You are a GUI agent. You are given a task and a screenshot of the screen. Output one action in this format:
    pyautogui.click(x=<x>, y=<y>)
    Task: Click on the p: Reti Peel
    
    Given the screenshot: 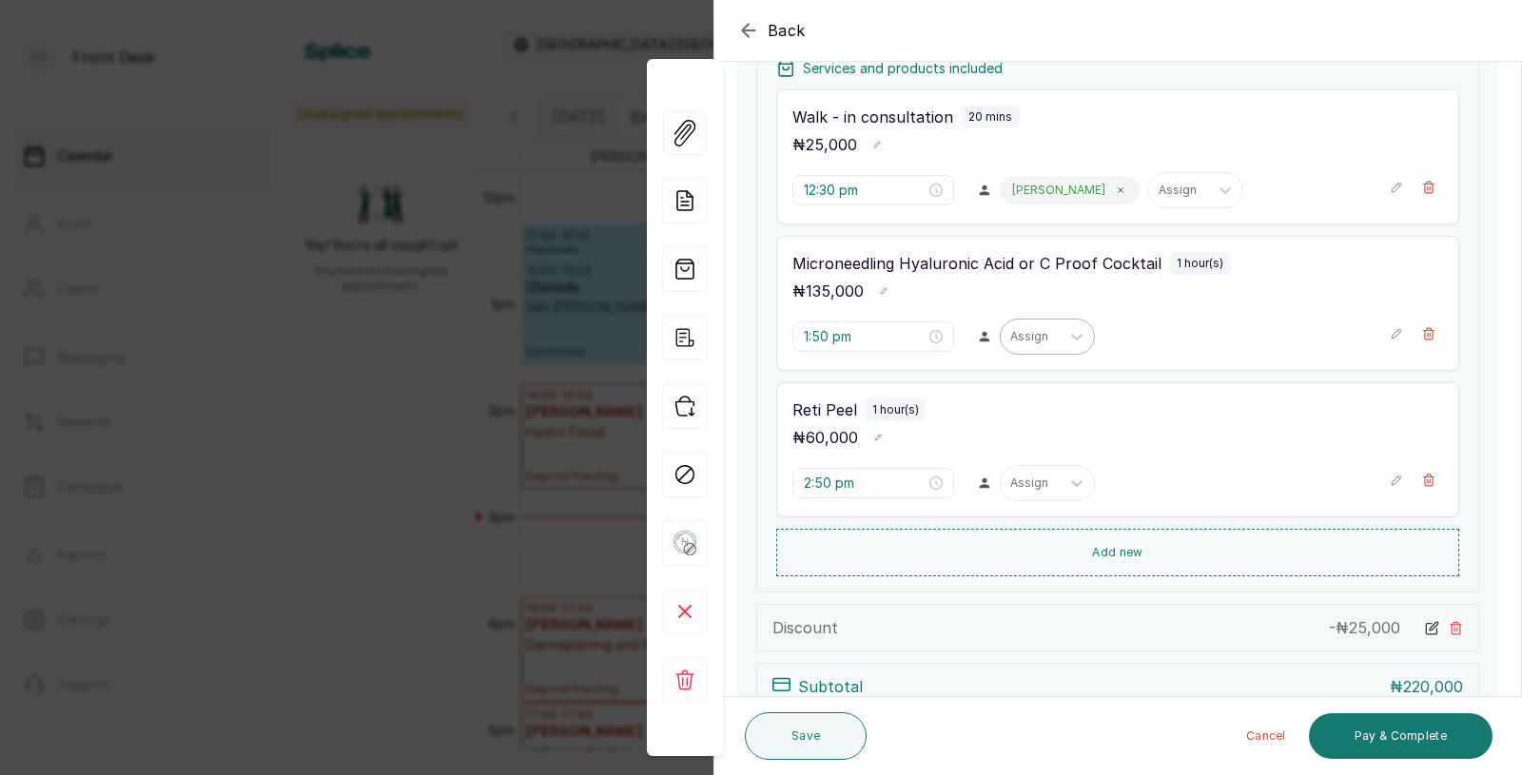 What is the action you would take?
    pyautogui.click(x=825, y=410)
    